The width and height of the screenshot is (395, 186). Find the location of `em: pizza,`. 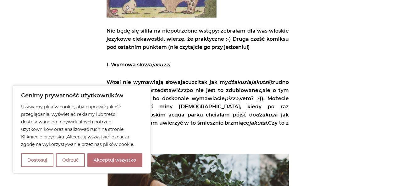

em: pizza, is located at coordinates (232, 99).